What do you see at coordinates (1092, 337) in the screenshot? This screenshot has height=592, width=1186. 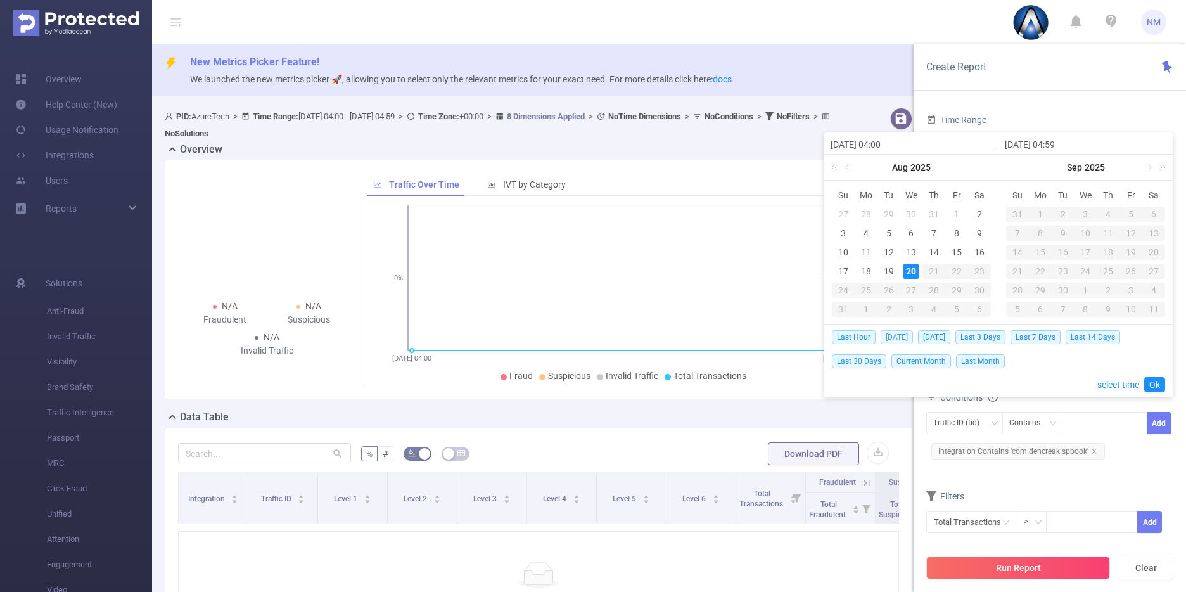 I see `span: Last 14 Days` at bounding box center [1092, 337].